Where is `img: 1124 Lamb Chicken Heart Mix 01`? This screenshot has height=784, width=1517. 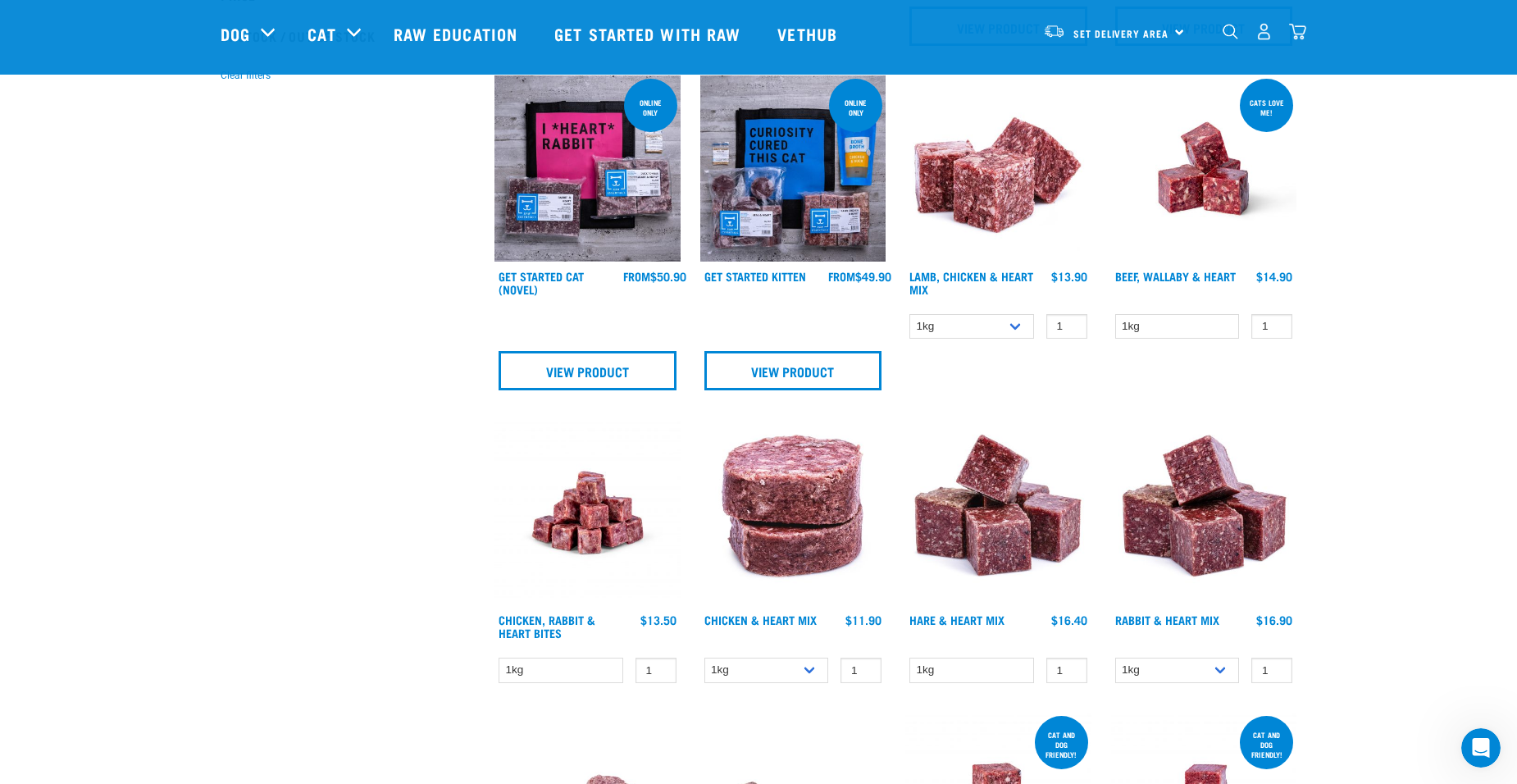 img: 1124 Lamb Chicken Heart Mix 01 is located at coordinates (998, 168).